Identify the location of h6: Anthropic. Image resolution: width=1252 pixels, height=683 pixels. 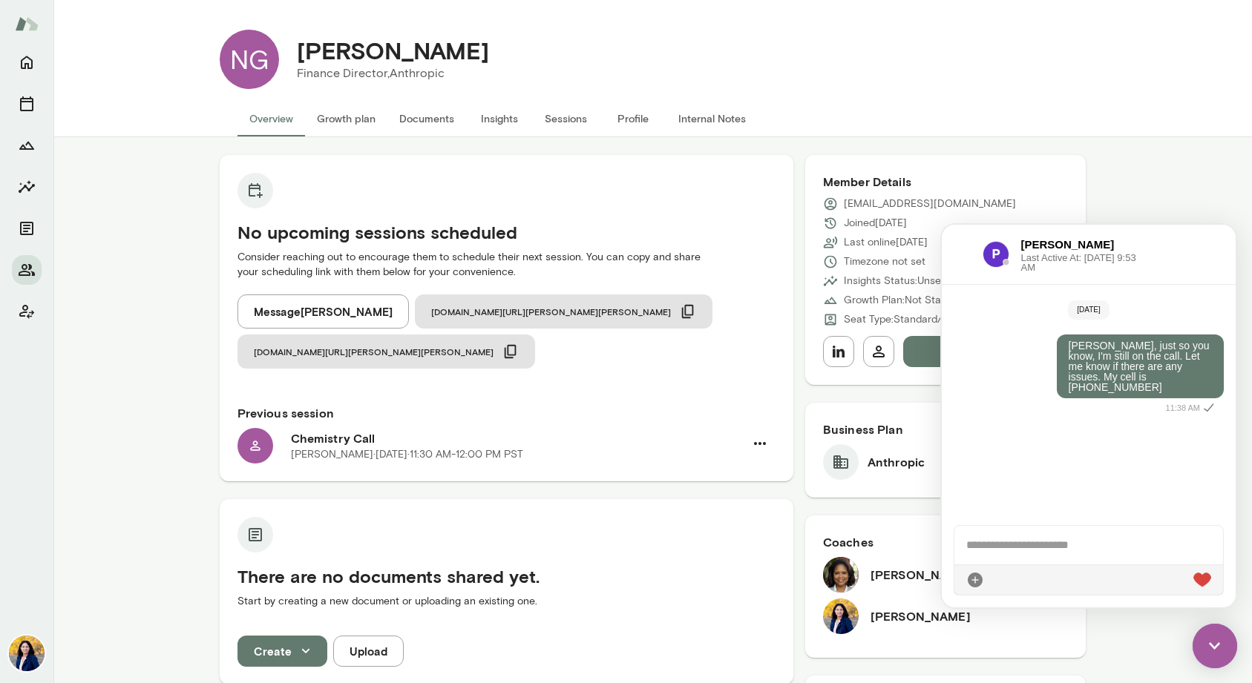
(896, 462).